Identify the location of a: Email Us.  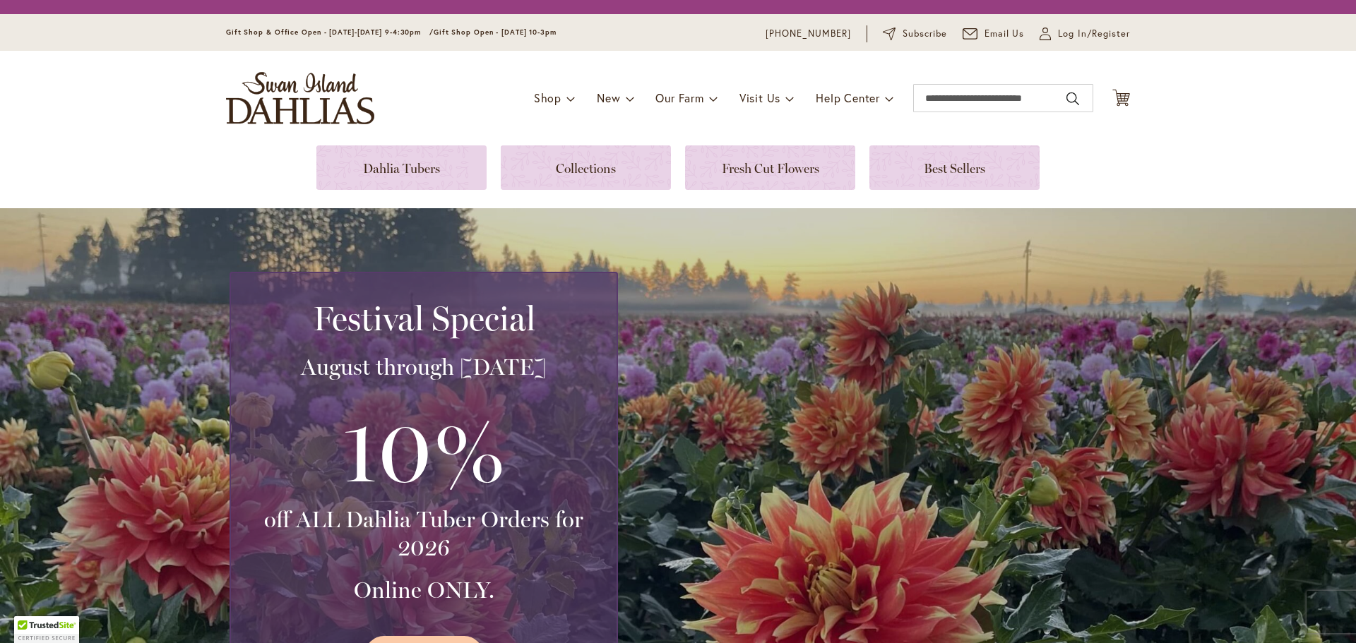
(993, 34).